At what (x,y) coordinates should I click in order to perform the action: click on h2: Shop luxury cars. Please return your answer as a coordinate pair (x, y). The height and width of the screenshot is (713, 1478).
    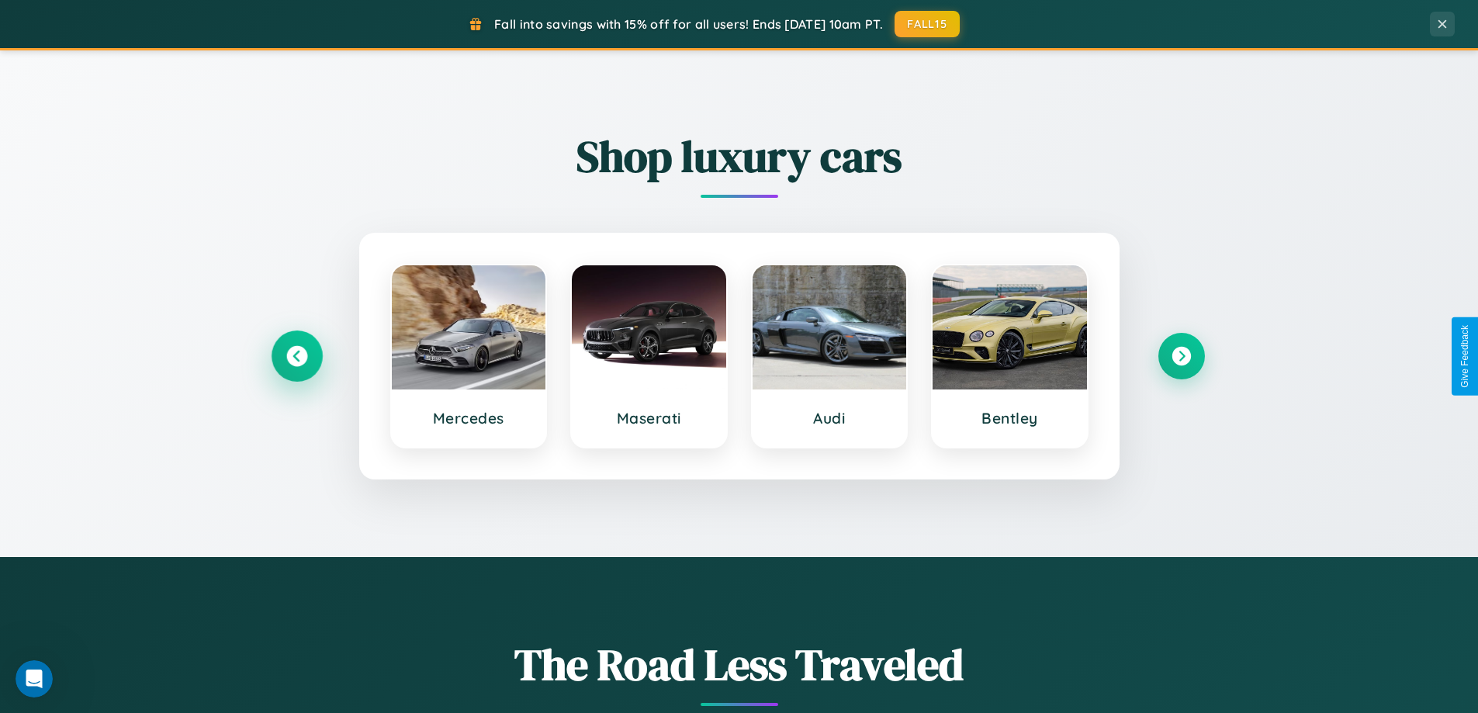
    Looking at the image, I should click on (739, 156).